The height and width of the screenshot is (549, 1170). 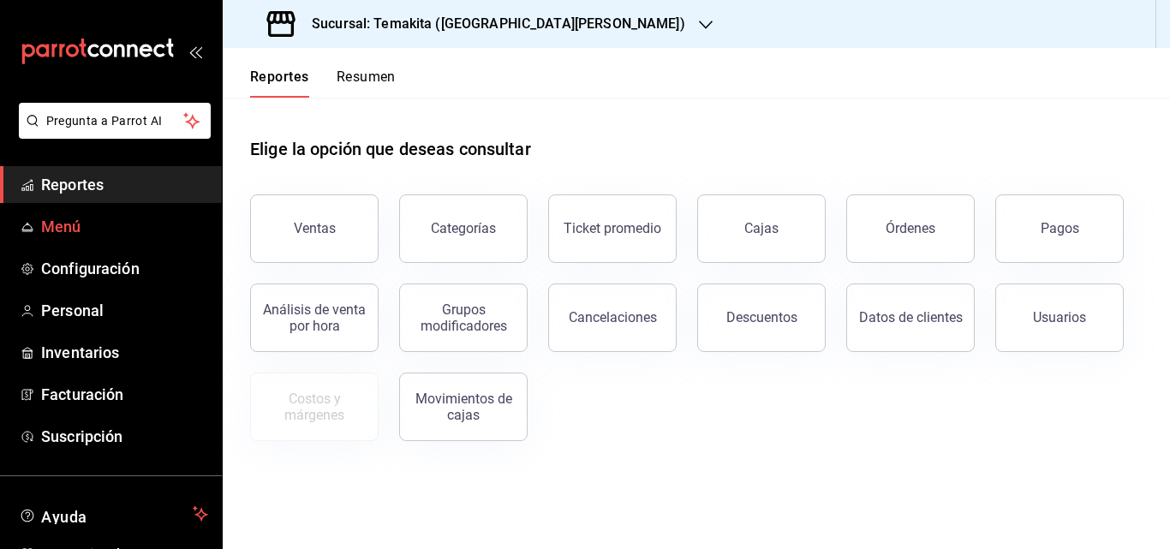 I want to click on span: Personal, so click(x=124, y=310).